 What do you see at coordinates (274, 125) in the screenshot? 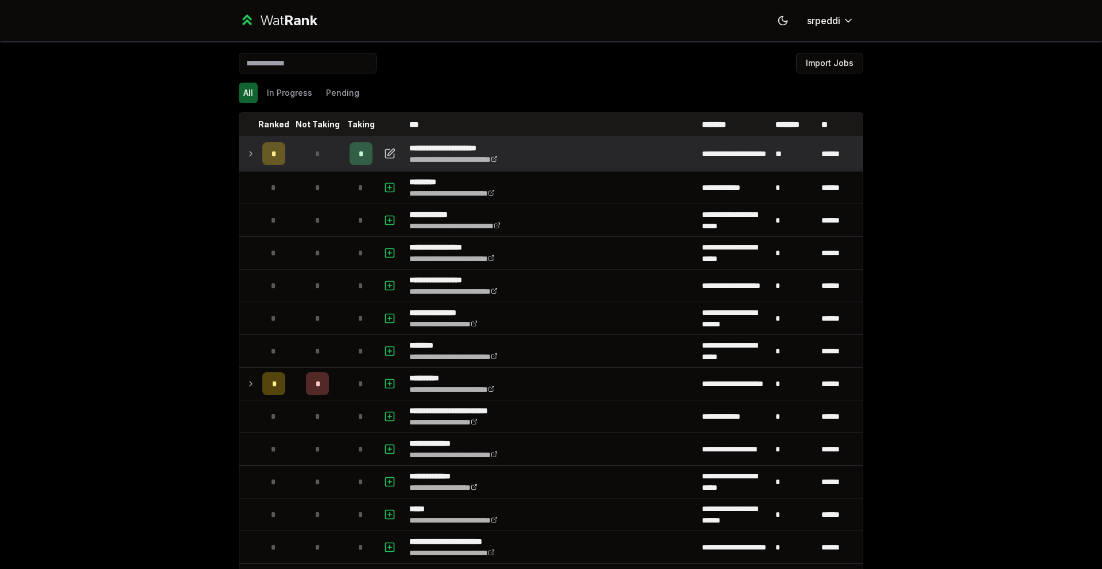
I see `p: Ranked` at bounding box center [274, 125].